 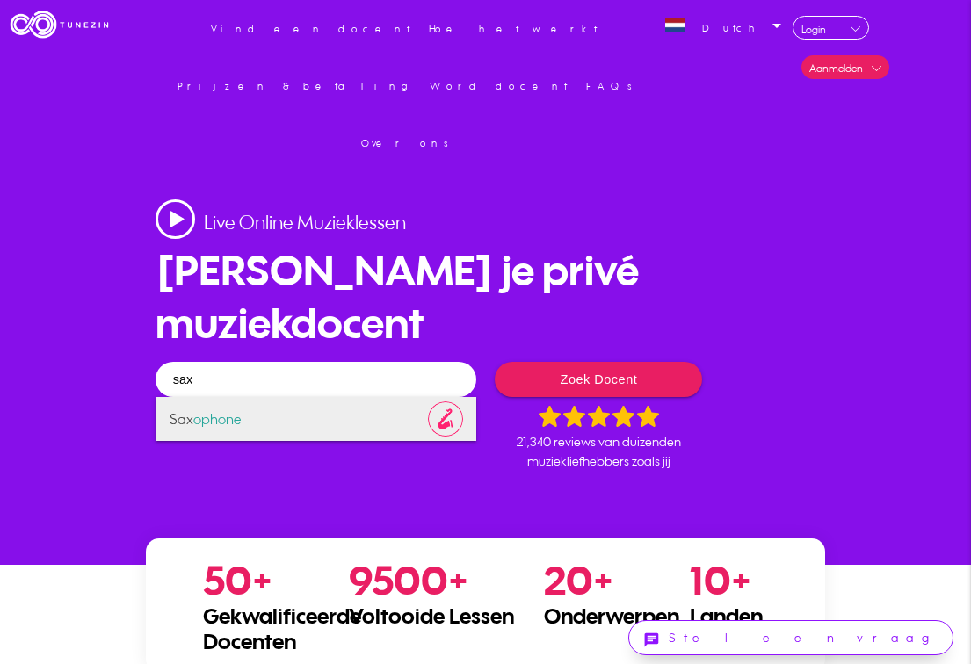 What do you see at coordinates (431, 616) in the screenshot?
I see `span: Voltooide Lessen` at bounding box center [431, 616].